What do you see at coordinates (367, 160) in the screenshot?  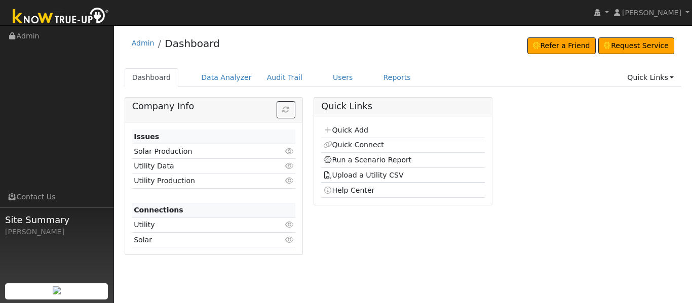 I see `a: Run a Scenario Report` at bounding box center [367, 160].